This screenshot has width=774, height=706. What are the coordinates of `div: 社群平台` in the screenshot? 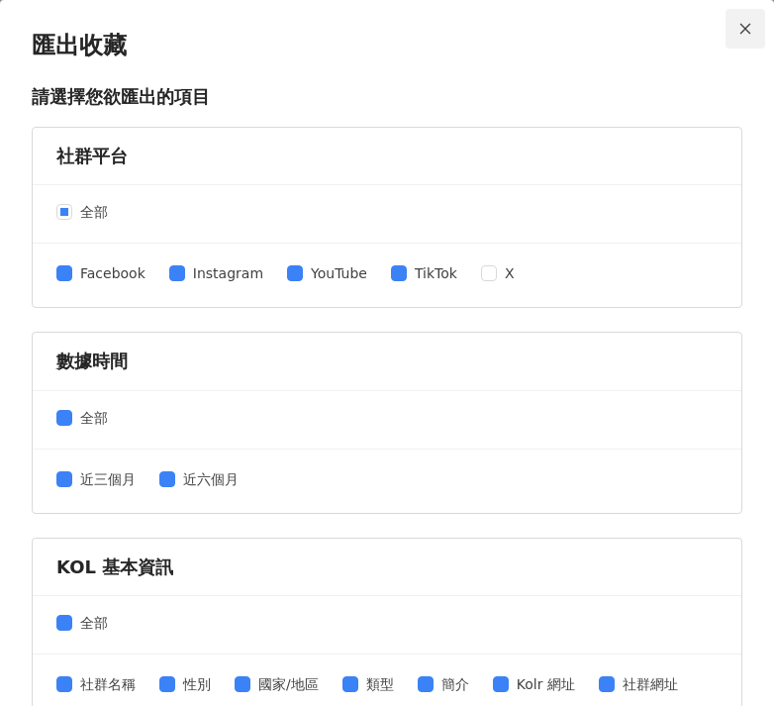 It's located at (387, 155).